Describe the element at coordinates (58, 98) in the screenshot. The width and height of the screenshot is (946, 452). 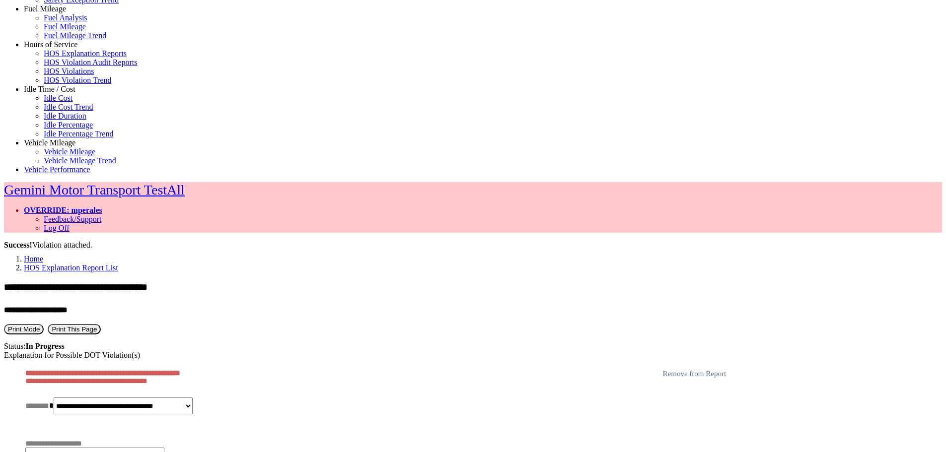
I see `a: Idle Cost` at that location.